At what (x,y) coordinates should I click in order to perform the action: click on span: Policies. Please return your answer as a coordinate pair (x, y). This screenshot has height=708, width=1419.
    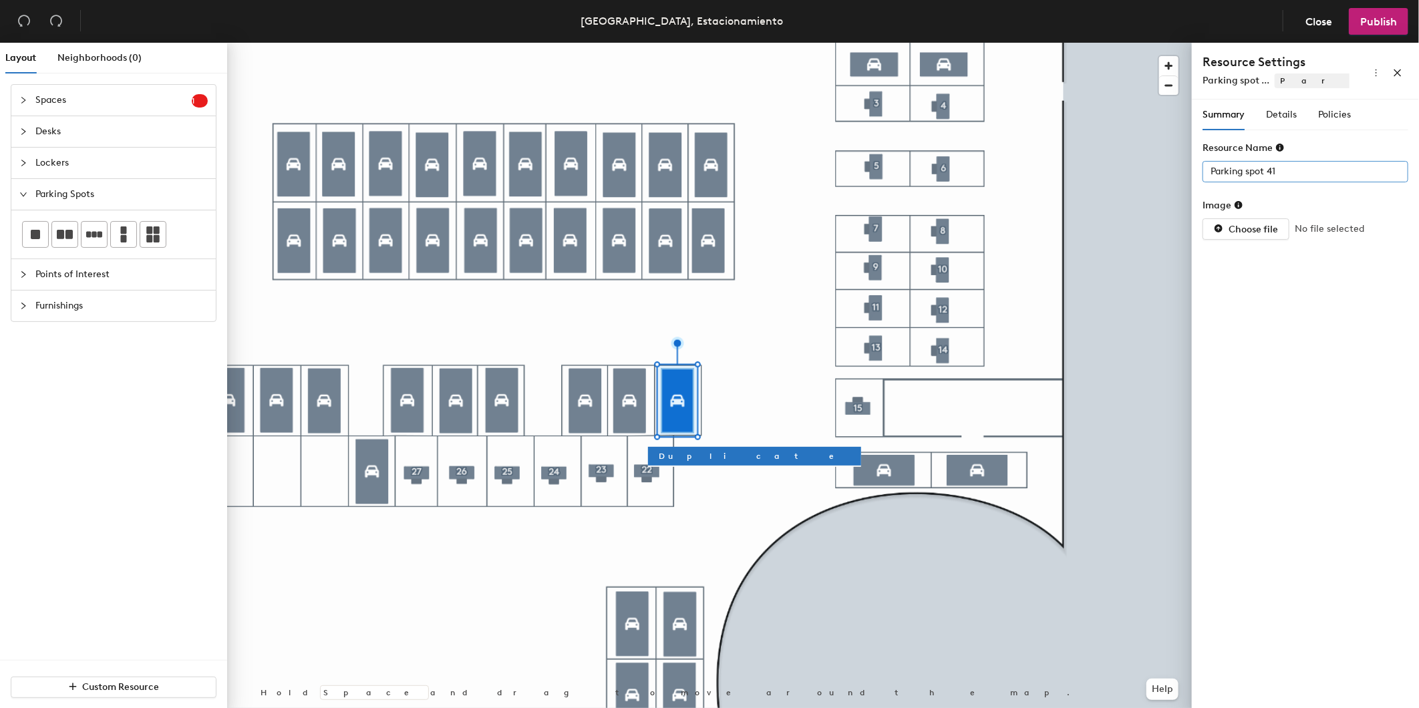
    Looking at the image, I should click on (1334, 114).